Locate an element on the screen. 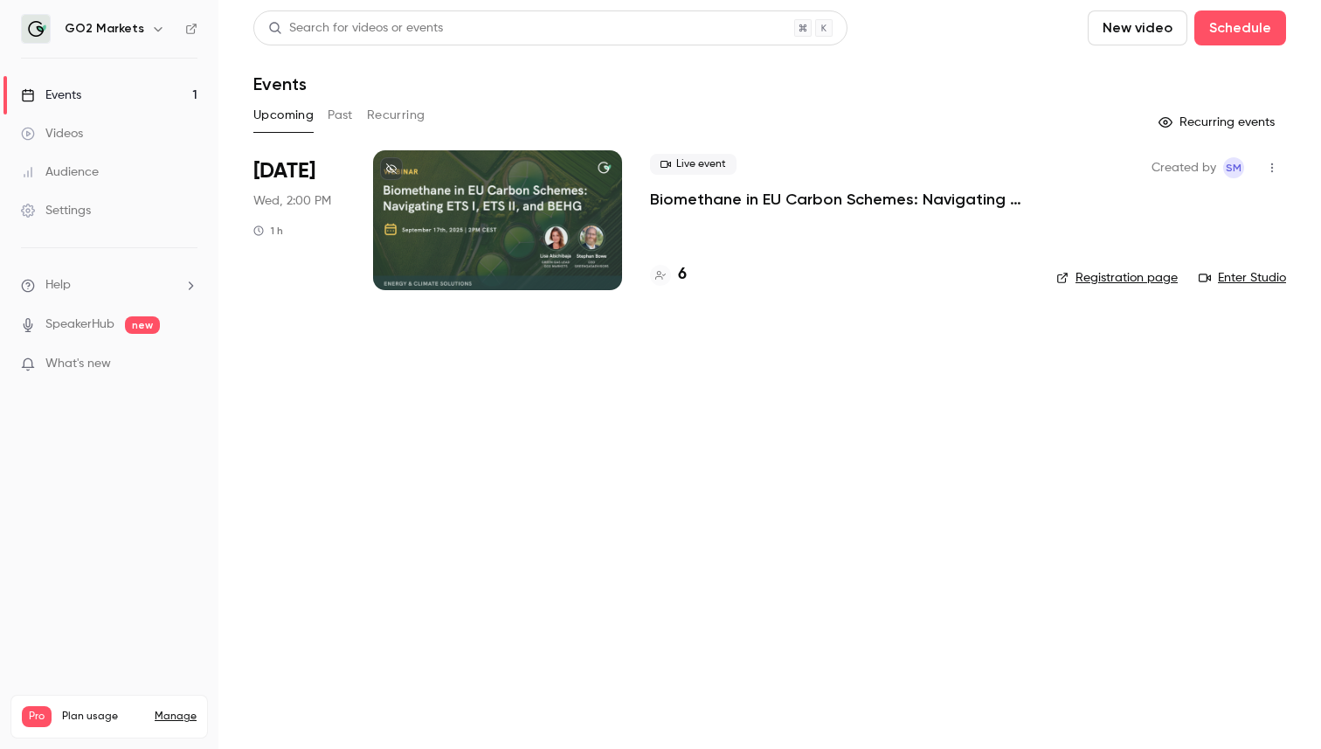 The image size is (1321, 749). img: GO2 Markets is located at coordinates (36, 29).